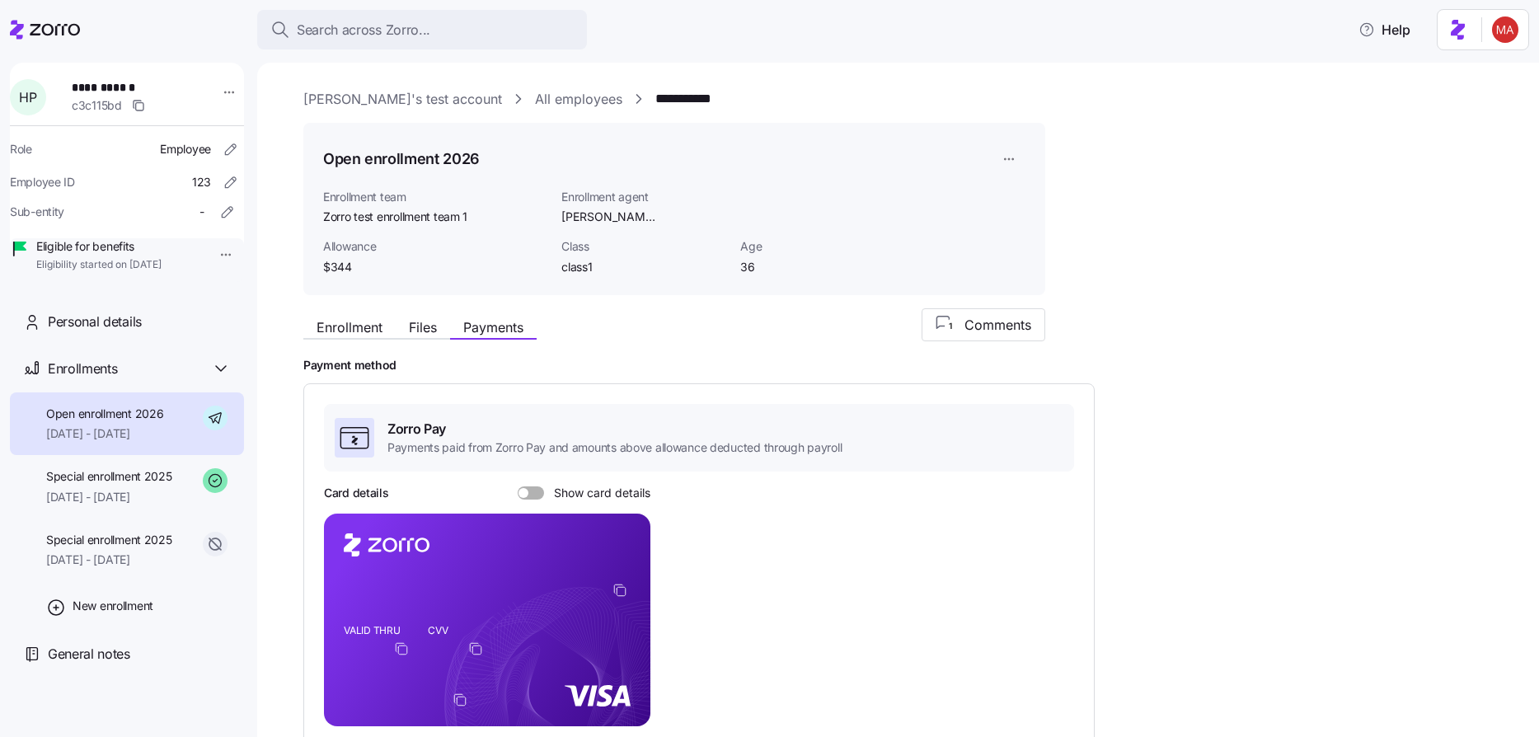 The height and width of the screenshot is (737, 1539). Describe the element at coordinates (401, 158) in the screenshot. I see `h1: Open enrollment 2026` at that location.